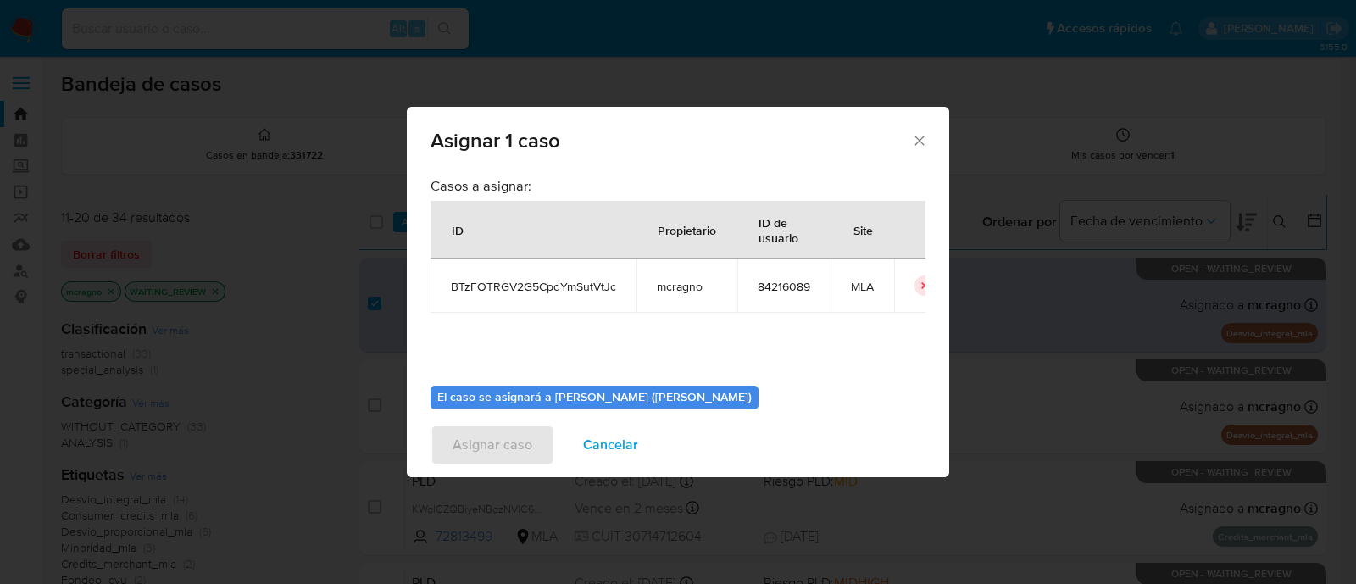 Image resolution: width=1356 pixels, height=584 pixels. What do you see at coordinates (784, 286) in the screenshot?
I see `span: 84216089` at bounding box center [784, 286].